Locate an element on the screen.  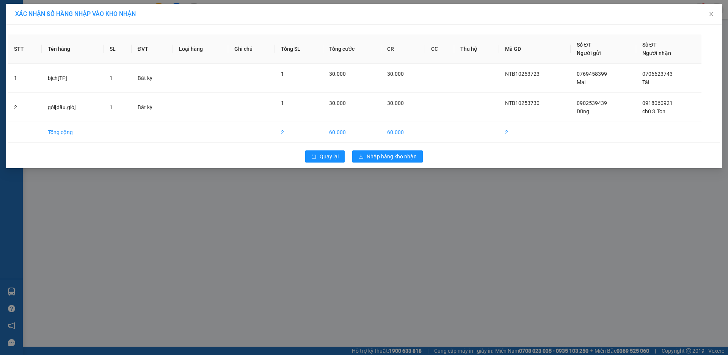
th: ĐVT is located at coordinates (152, 49).